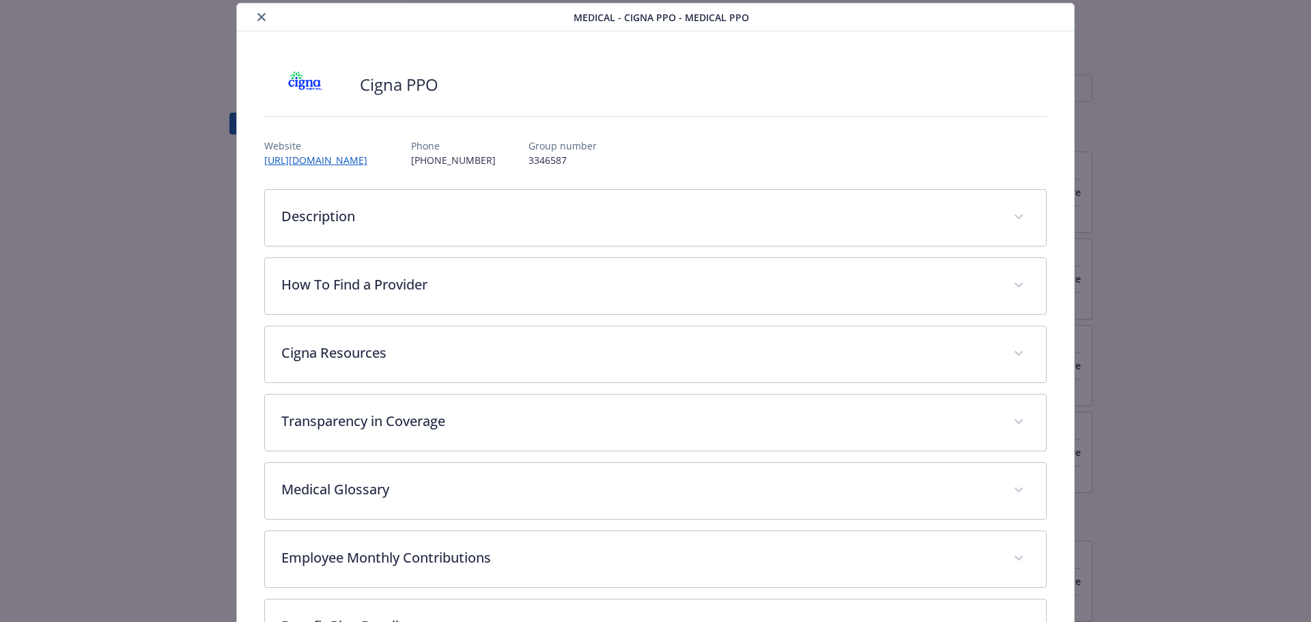 The width and height of the screenshot is (1311, 622). Describe the element at coordinates (639, 490) in the screenshot. I see `p: Medical Glossary` at that location.